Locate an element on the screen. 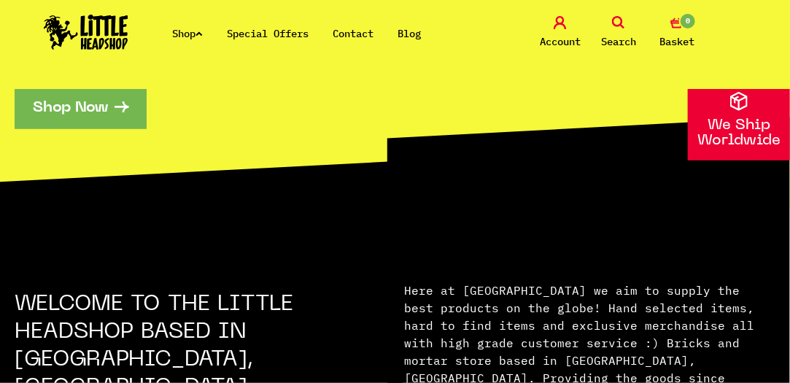 Image resolution: width=790 pixels, height=383 pixels. img: Little Head Shop Logo is located at coordinates (86, 32).